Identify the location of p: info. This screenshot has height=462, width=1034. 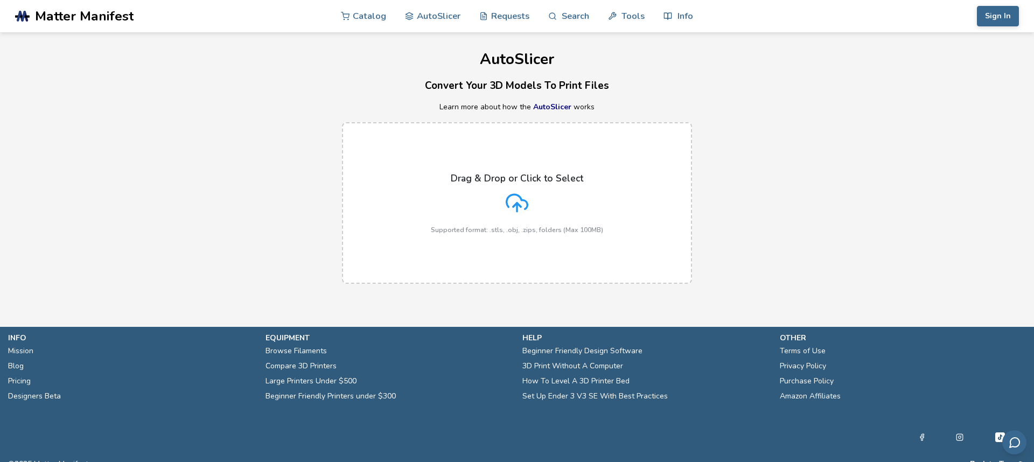
(131, 338).